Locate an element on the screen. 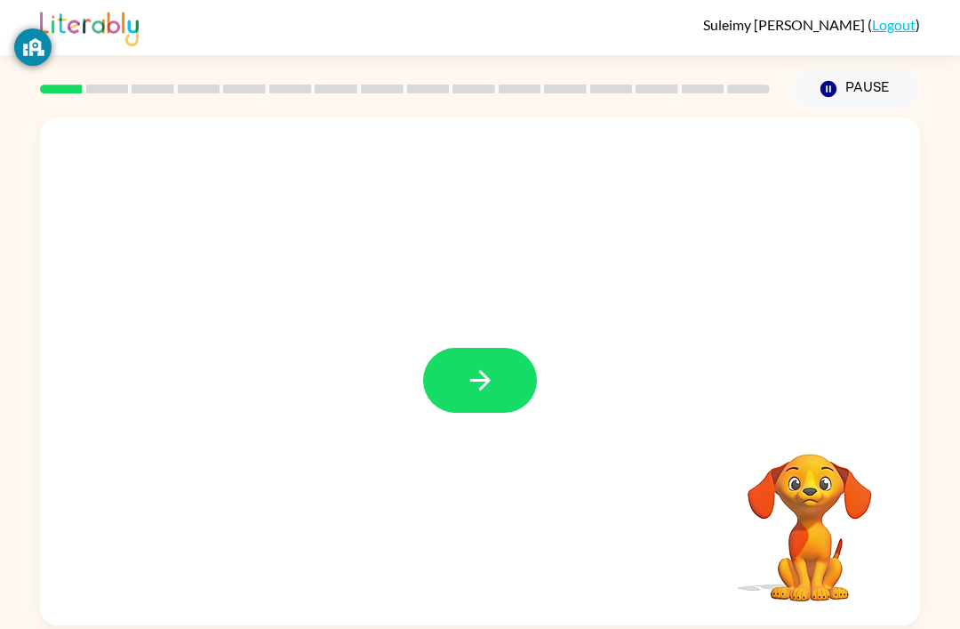  img: Literably is located at coordinates (89, 27).